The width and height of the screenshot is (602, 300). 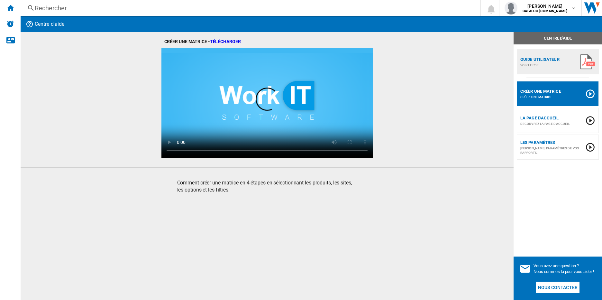 I want to click on button: Nous contacter, so click(x=557, y=287).